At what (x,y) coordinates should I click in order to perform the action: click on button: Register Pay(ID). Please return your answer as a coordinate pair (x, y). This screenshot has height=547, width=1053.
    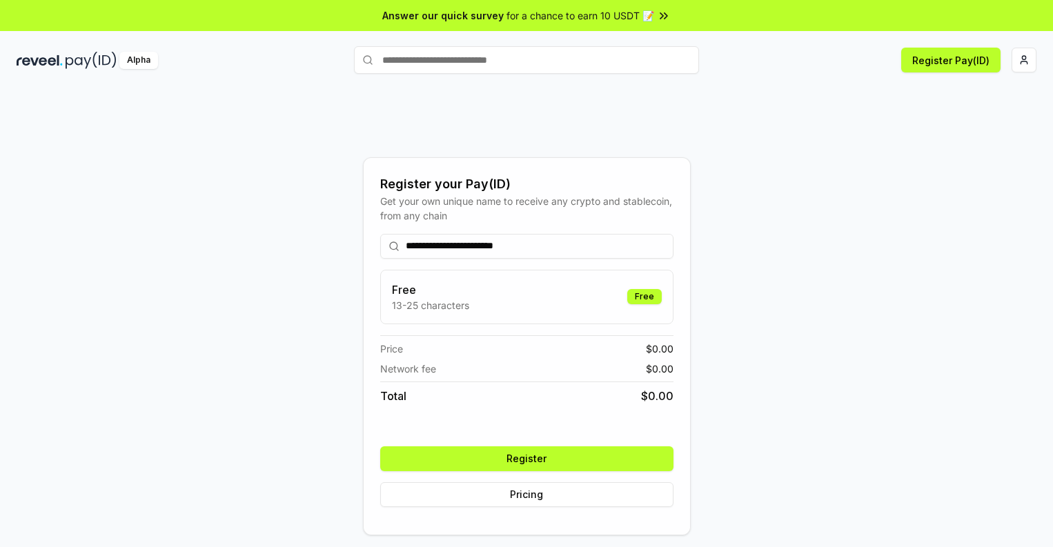
    Looking at the image, I should click on (951, 60).